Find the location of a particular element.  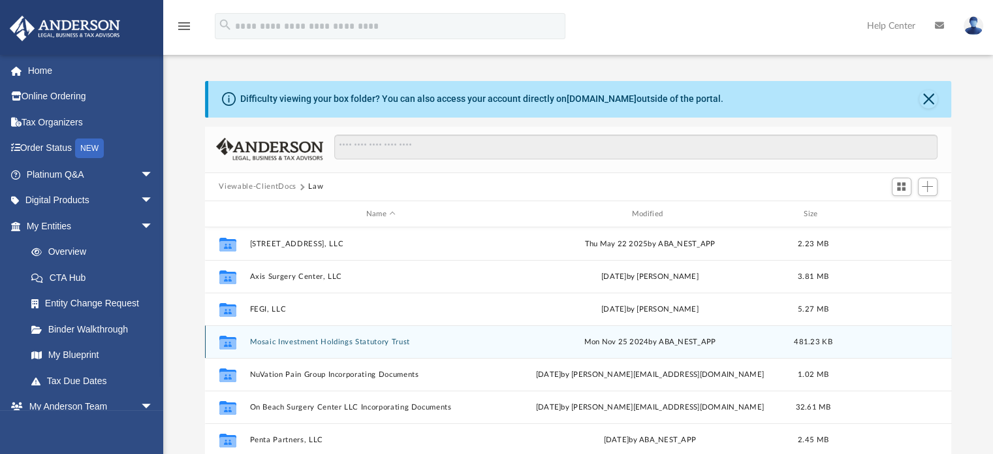

span: 2.23 MB is located at coordinates (813, 244).